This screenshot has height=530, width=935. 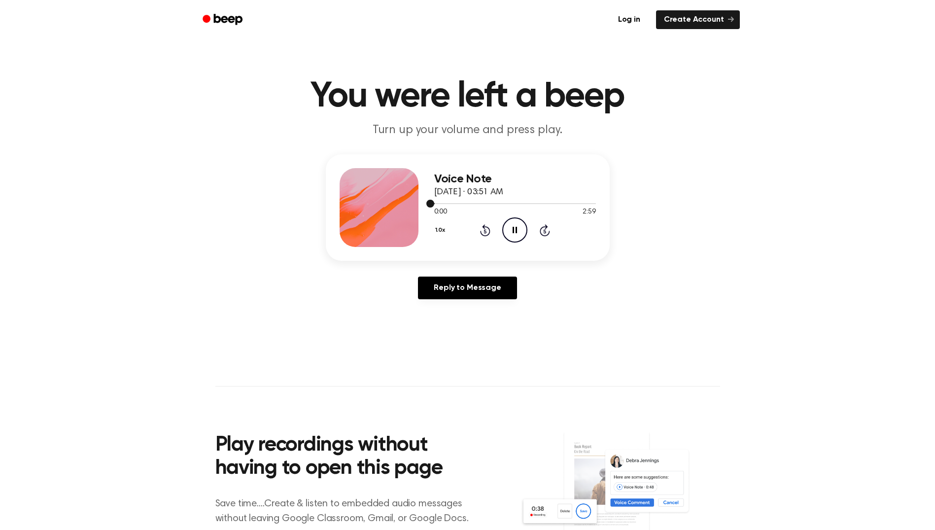 What do you see at coordinates (468, 97) in the screenshot?
I see `h1: You were left a beep` at bounding box center [468, 97].